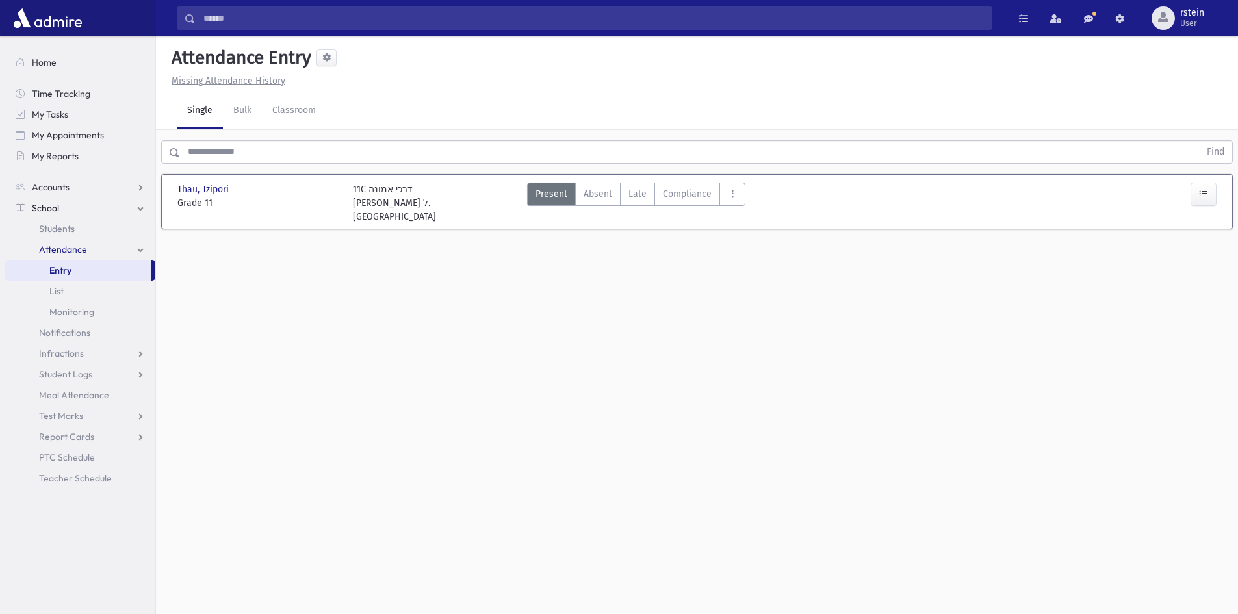 Image resolution: width=1238 pixels, height=614 pixels. What do you see at coordinates (75, 478) in the screenshot?
I see `span: Teacher Schedule` at bounding box center [75, 478].